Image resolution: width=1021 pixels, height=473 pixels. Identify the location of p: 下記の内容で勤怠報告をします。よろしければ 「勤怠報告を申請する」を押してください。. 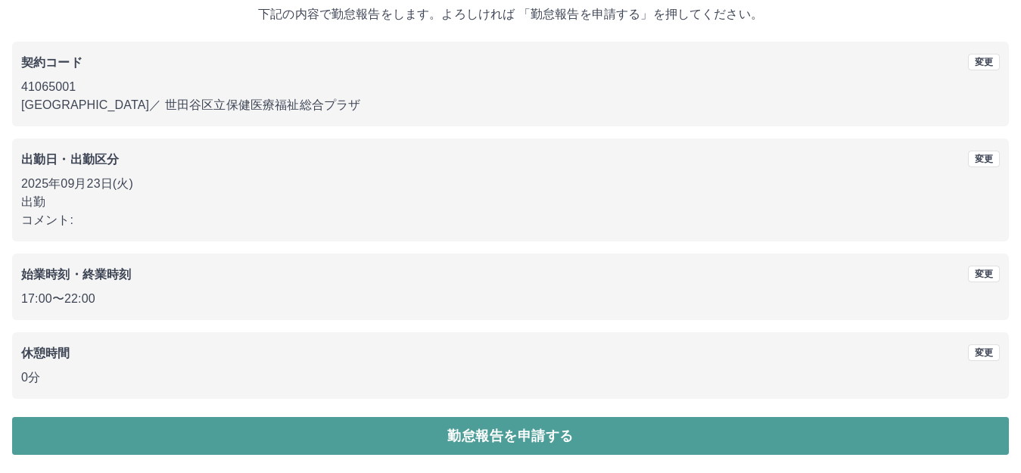
(510, 14).